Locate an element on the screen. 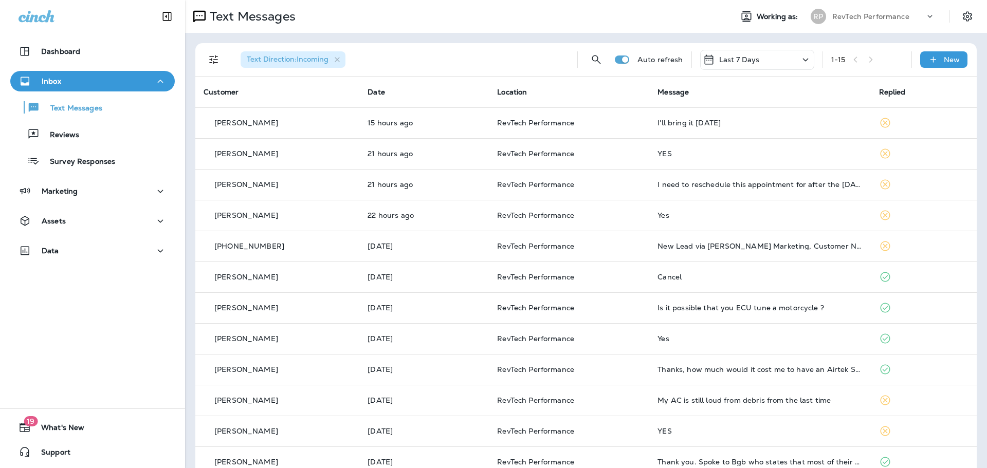  p: Aug 22, 2025 03:48 PM is located at coordinates (424, 400).